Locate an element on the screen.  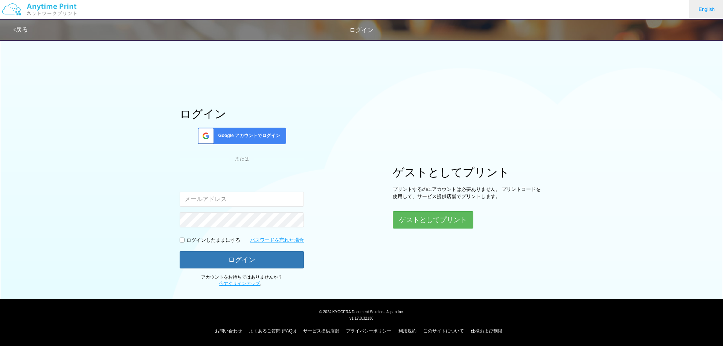
p: プリントするのにアカウントは必要ありません。 プリントコードを使用して、サービス提供店舗でプリントします。 is located at coordinates (468, 193).